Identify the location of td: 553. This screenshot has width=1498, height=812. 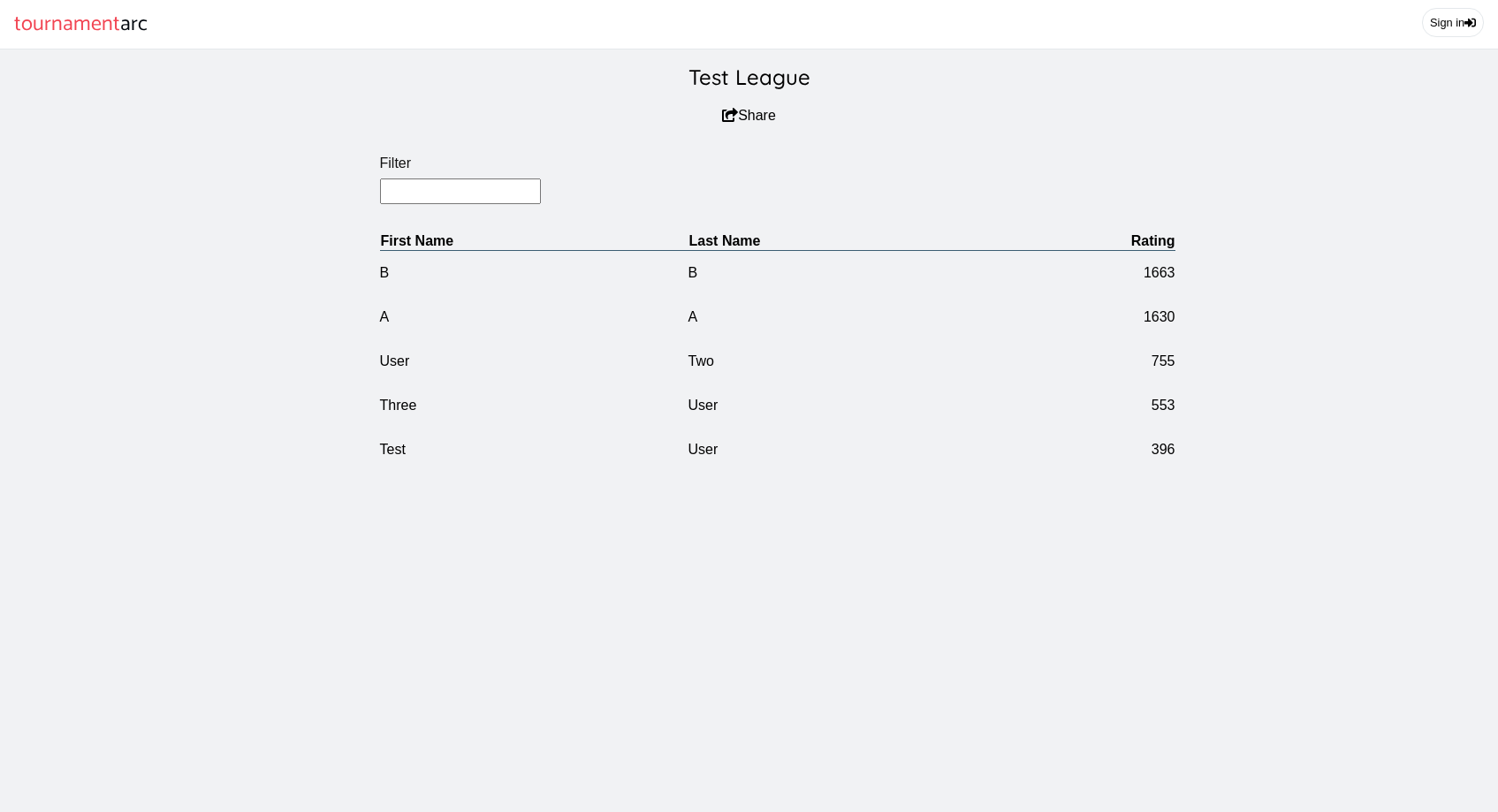
(1082, 406).